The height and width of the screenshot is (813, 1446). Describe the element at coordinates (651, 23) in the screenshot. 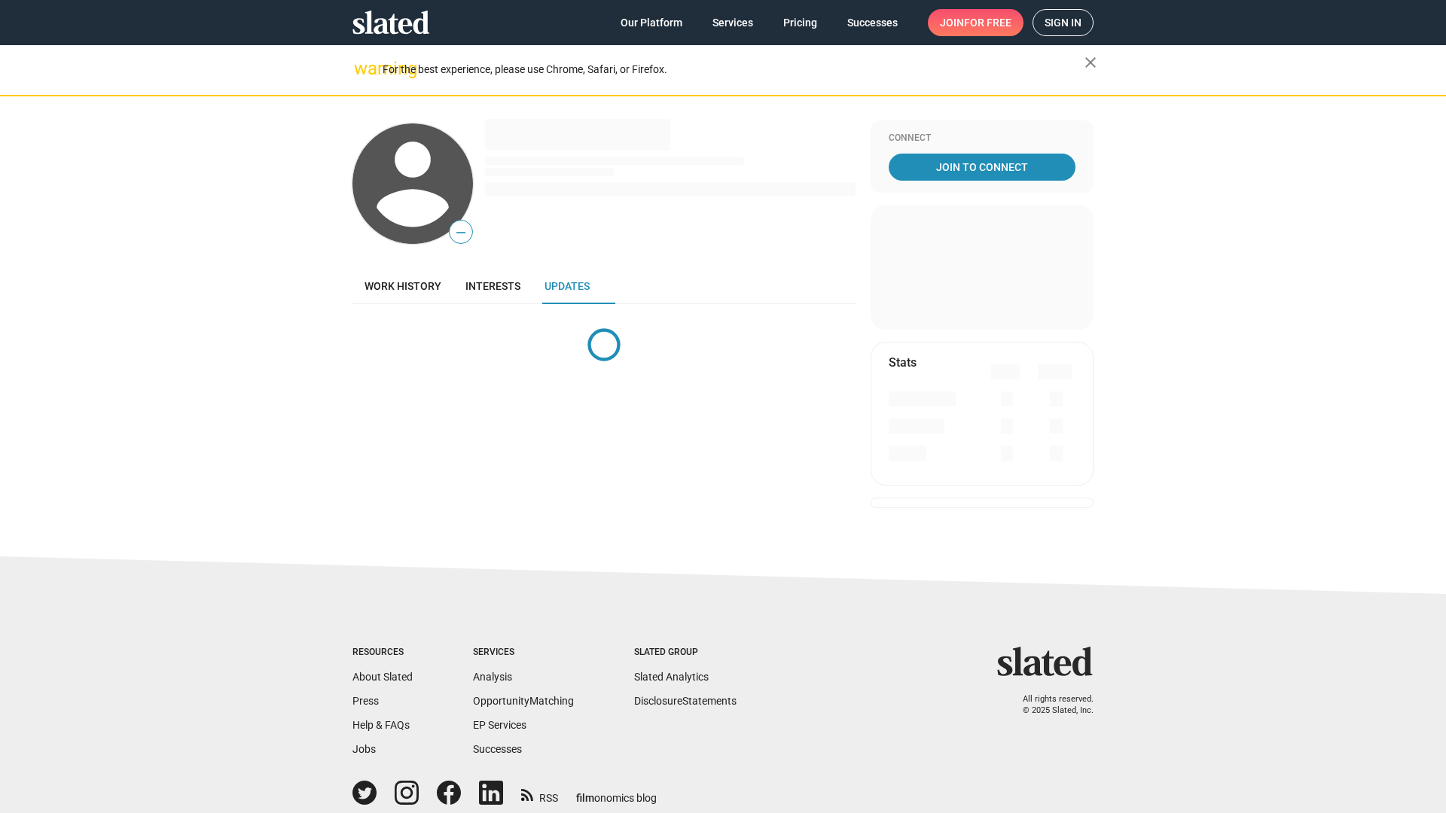

I see `span: Our Platform` at that location.